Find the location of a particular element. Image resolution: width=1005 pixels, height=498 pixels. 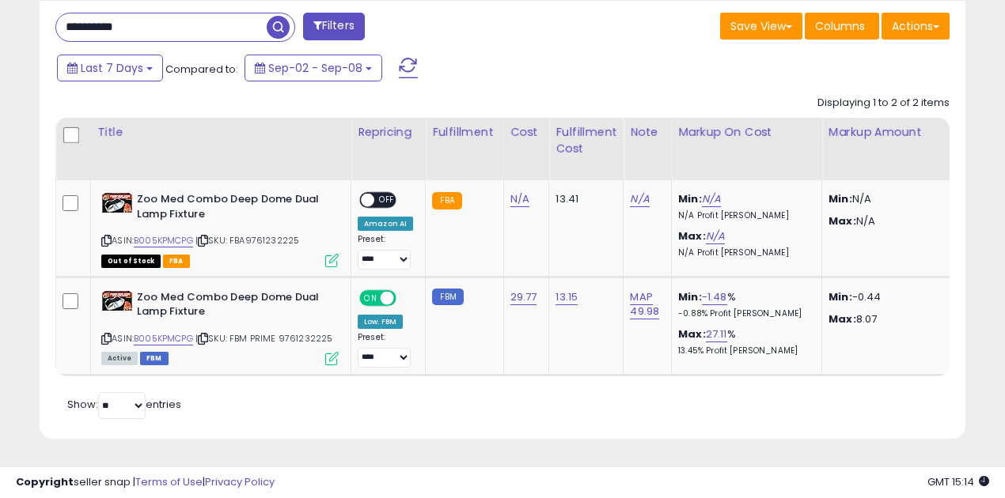

span: | SKU: FBA9761232225 is located at coordinates (247, 240).